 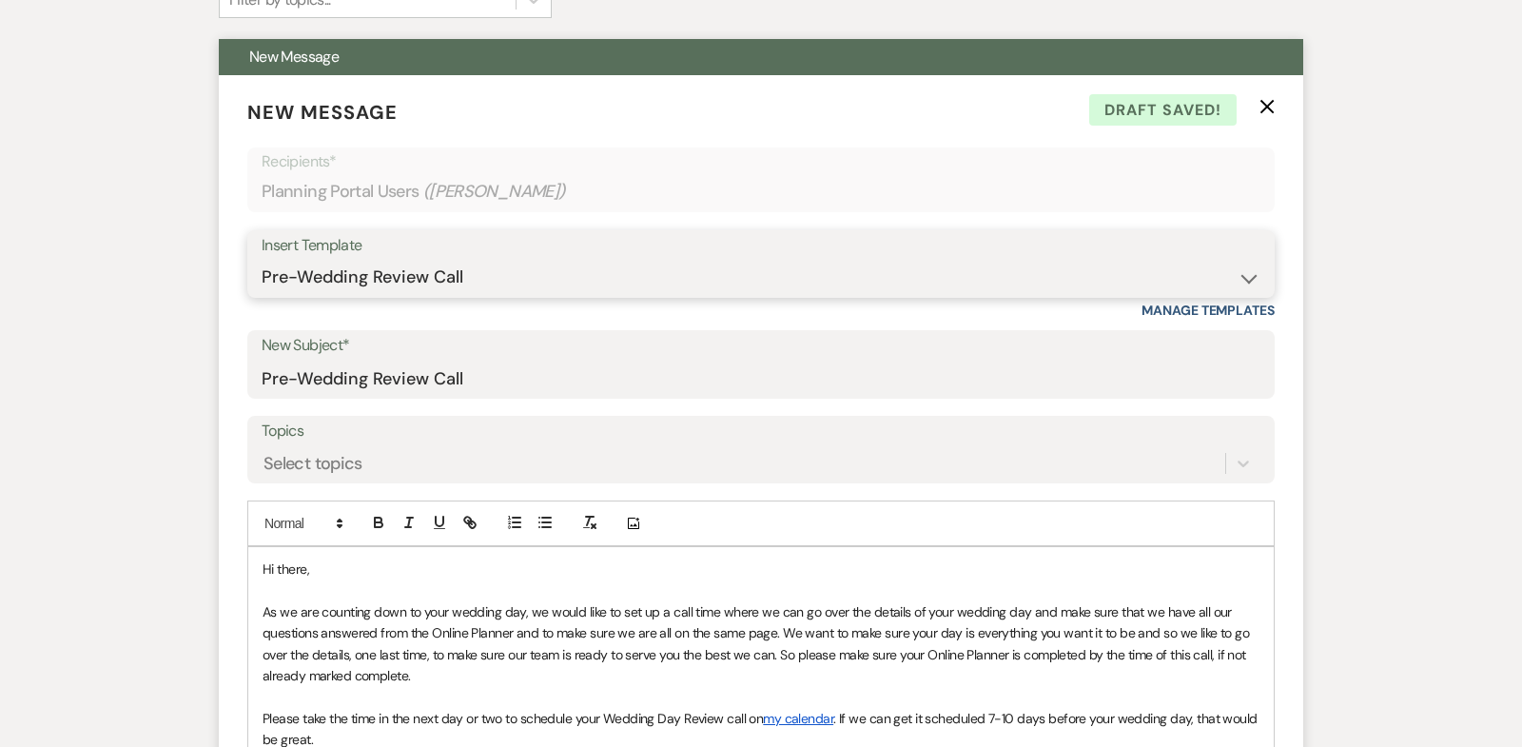 I want to click on span: Hi there,, so click(x=285, y=569).